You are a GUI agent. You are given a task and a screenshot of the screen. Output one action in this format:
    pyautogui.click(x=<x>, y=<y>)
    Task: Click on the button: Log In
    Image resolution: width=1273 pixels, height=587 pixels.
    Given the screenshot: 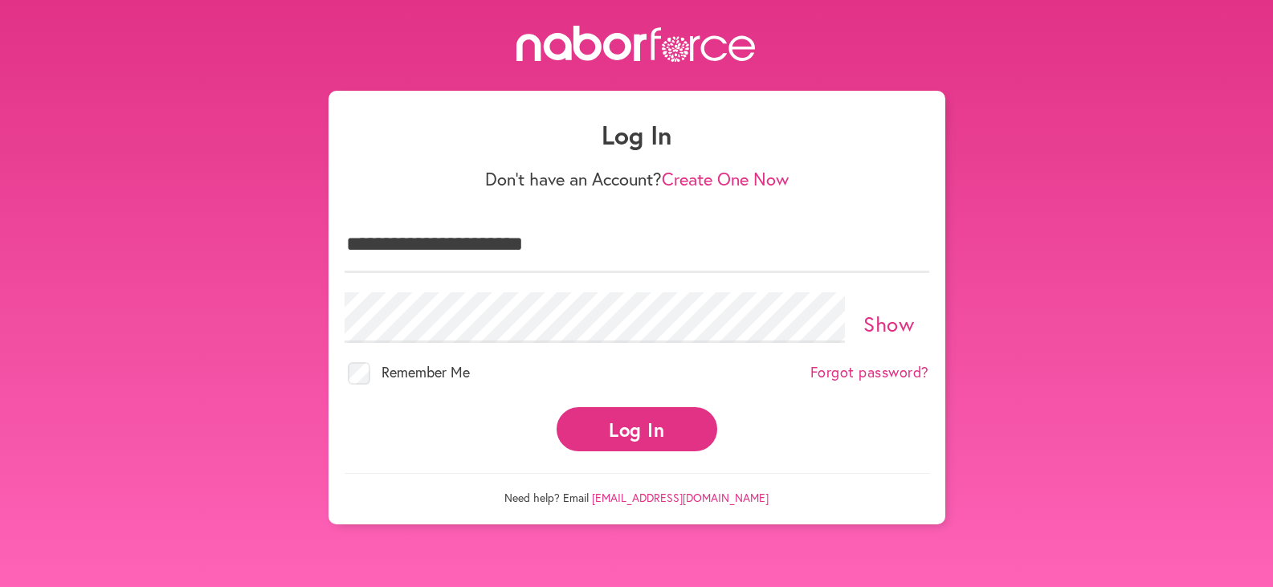 What is the action you would take?
    pyautogui.click(x=637, y=429)
    